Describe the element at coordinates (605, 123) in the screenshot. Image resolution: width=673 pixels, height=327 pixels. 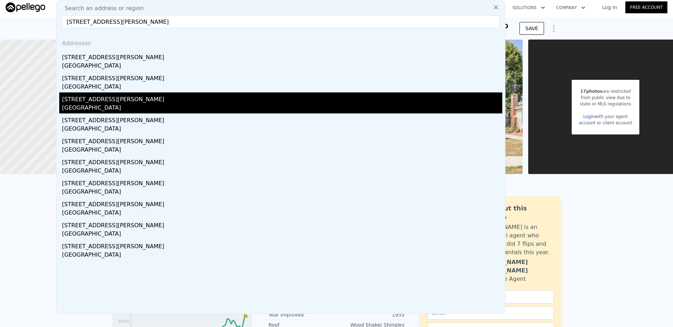
I see `div: account or client account` at that location.